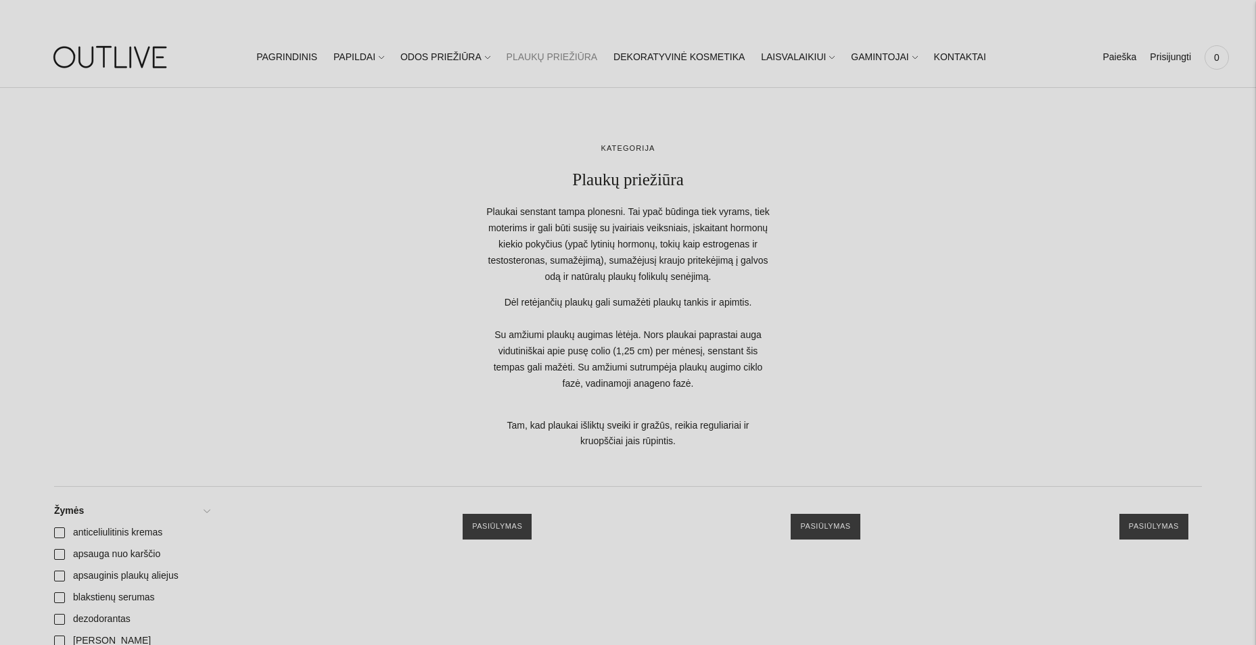 The width and height of the screenshot is (1256, 645). What do you see at coordinates (1119, 57) in the screenshot?
I see `a: Paieška` at bounding box center [1119, 57].